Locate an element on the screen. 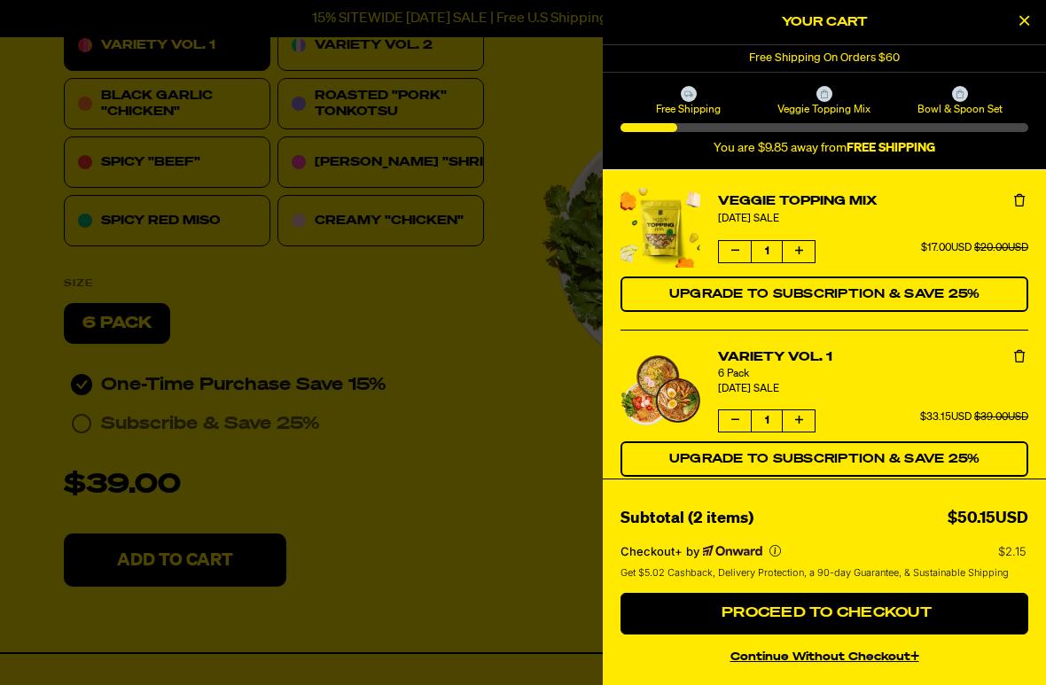  button: Close Cart is located at coordinates (1024, 22).